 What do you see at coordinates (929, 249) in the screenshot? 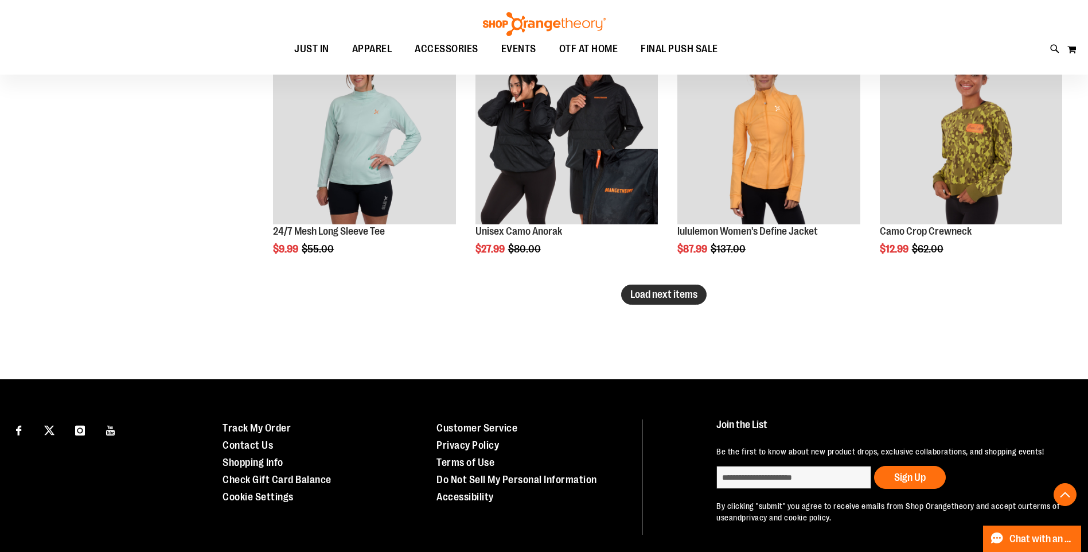
I see `span: $62.00` at bounding box center [929, 249].